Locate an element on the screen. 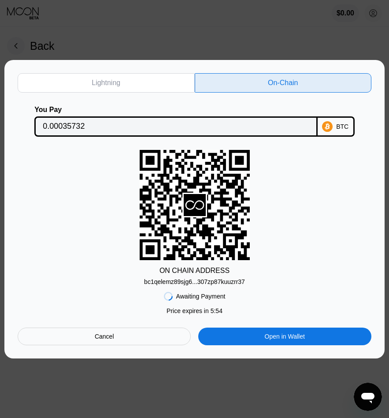 The image size is (389, 418). div: ON CHAIN ADDRESS is located at coordinates (194, 270).